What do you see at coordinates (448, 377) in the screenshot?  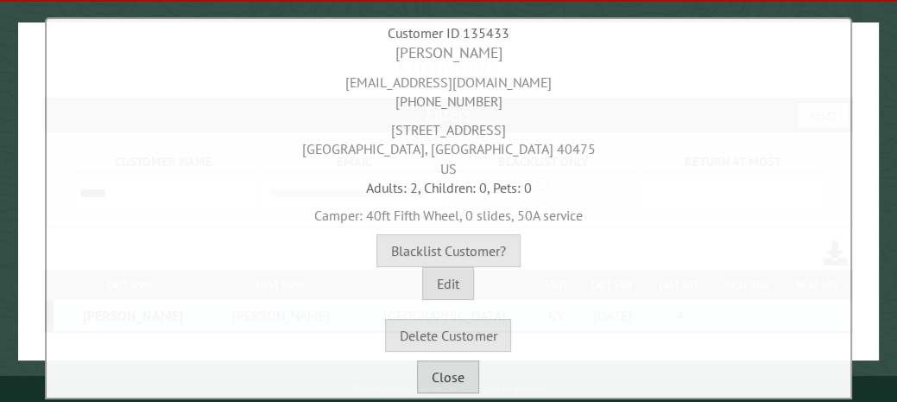 I see `button: Close` at bounding box center [448, 377].